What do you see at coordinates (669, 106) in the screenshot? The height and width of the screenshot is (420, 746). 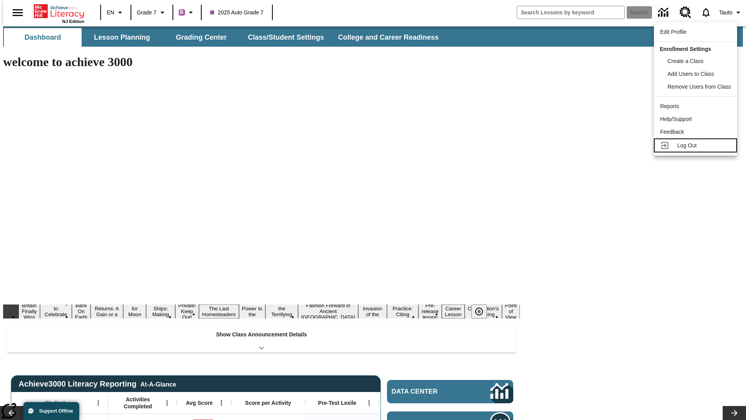 I see `span: Reports` at bounding box center [669, 106].